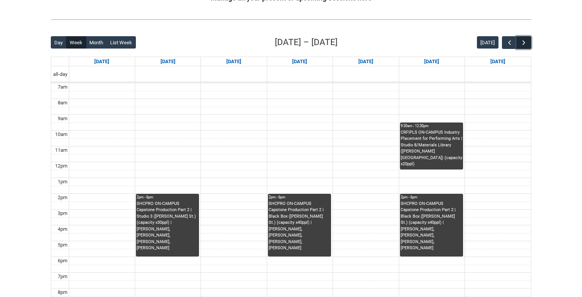 This screenshot has height=297, width=582. What do you see at coordinates (96, 42) in the screenshot?
I see `button: Month` at bounding box center [96, 42].